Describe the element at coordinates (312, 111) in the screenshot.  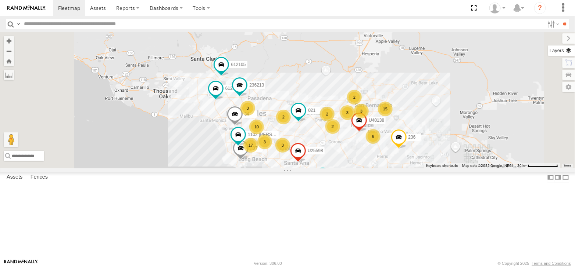
I see `span: 021` at that location.